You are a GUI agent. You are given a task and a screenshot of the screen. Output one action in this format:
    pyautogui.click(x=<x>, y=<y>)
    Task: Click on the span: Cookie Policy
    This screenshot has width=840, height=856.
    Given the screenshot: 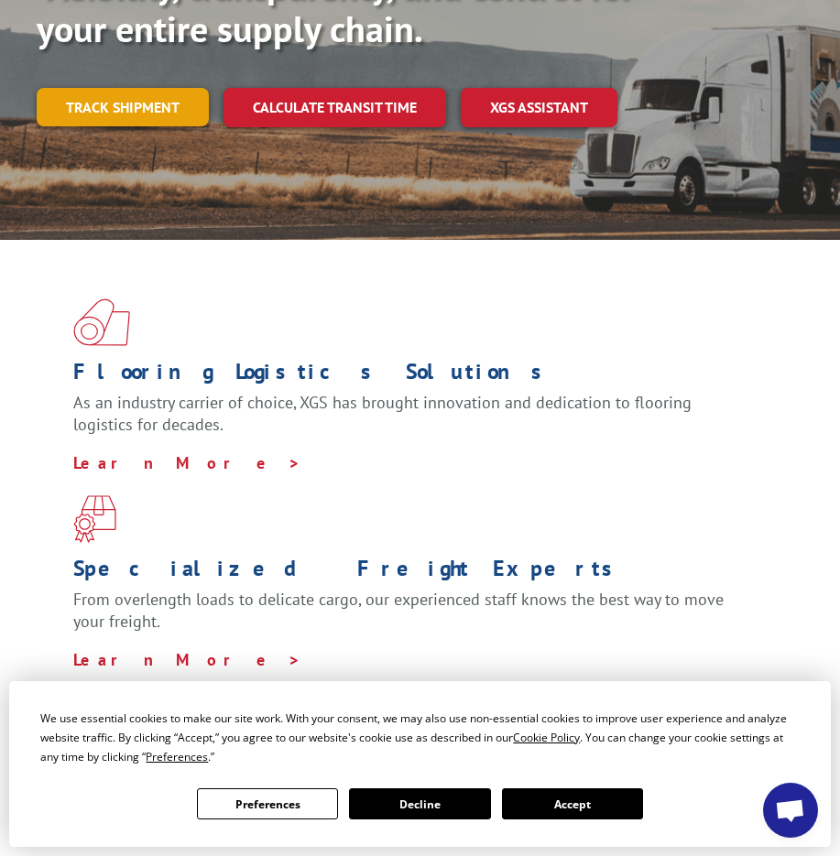 What is the action you would take?
    pyautogui.click(x=546, y=737)
    